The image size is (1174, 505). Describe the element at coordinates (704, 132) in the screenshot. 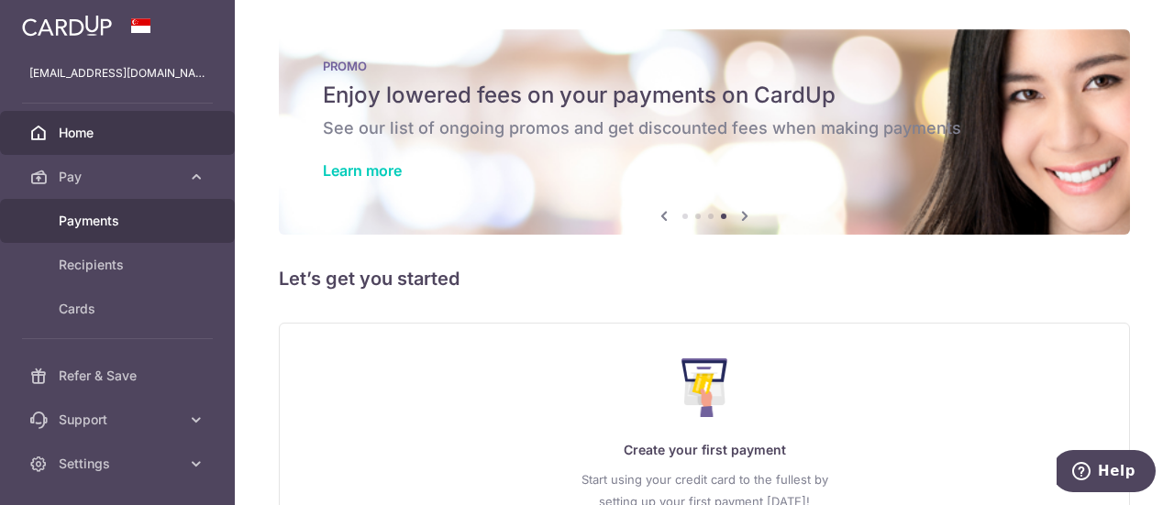

I see `img: Latest Promos banner` at that location.